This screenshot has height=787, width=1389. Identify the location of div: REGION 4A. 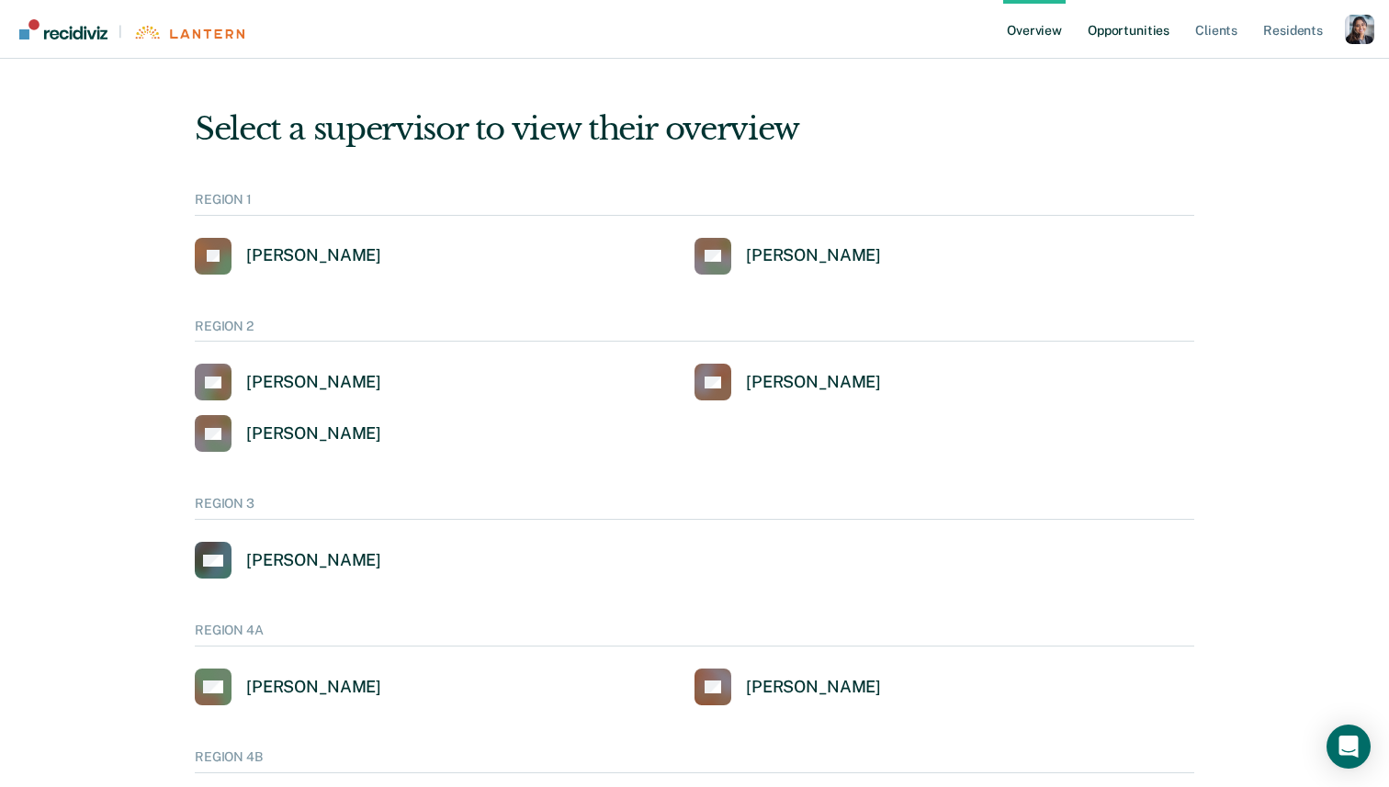
(694, 635).